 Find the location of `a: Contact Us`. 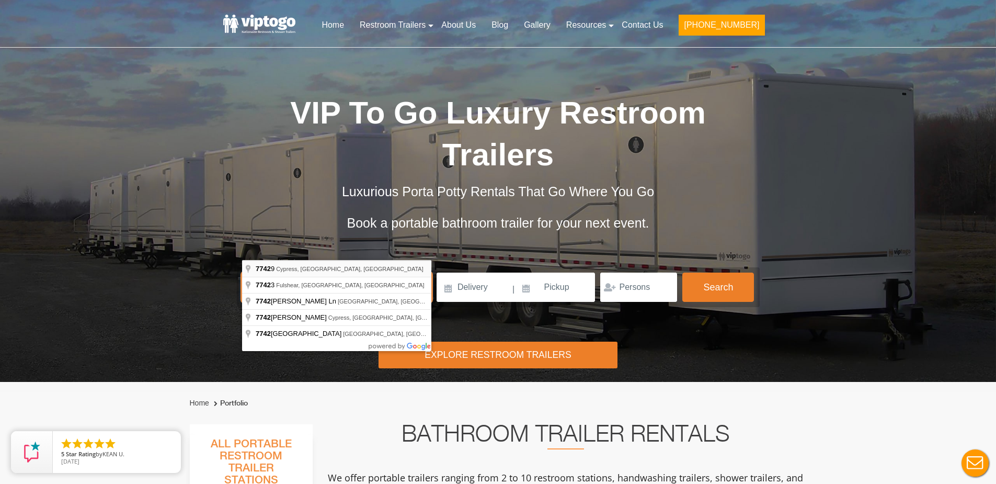

a: Contact Us is located at coordinates (642, 25).